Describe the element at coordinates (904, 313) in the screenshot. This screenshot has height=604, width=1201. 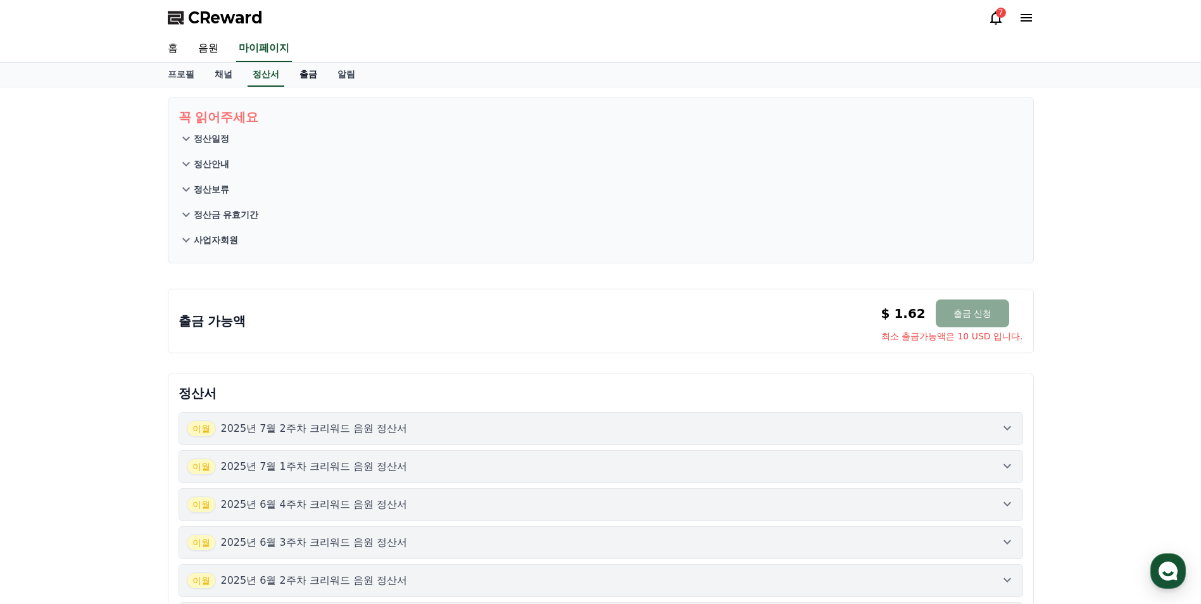
I see `p: $ 1.62` at that location.